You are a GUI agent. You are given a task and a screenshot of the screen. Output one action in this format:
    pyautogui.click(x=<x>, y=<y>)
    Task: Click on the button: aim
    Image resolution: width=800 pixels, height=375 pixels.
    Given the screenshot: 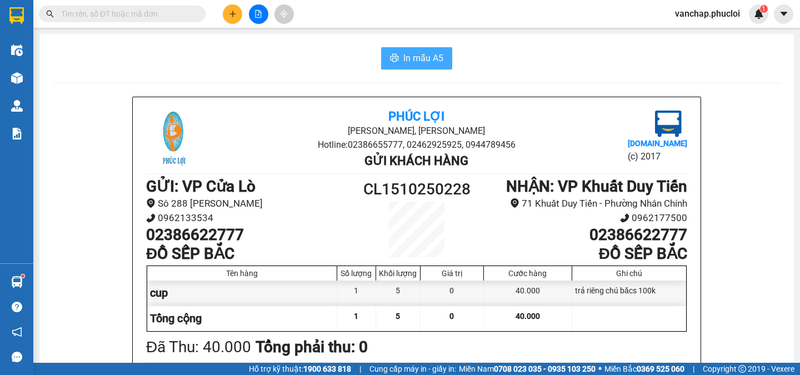 What is the action you would take?
    pyautogui.click(x=284, y=14)
    